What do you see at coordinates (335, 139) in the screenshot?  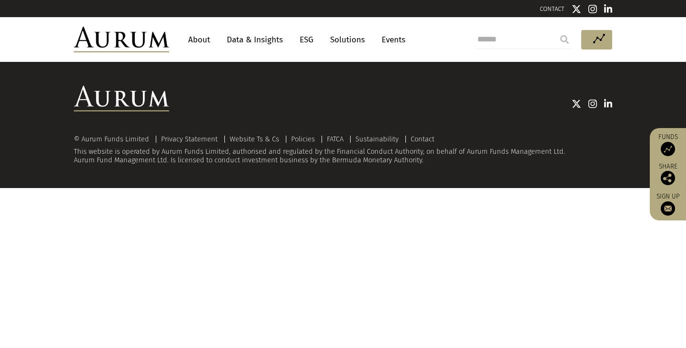 I see `a: FATCA` at bounding box center [335, 139].